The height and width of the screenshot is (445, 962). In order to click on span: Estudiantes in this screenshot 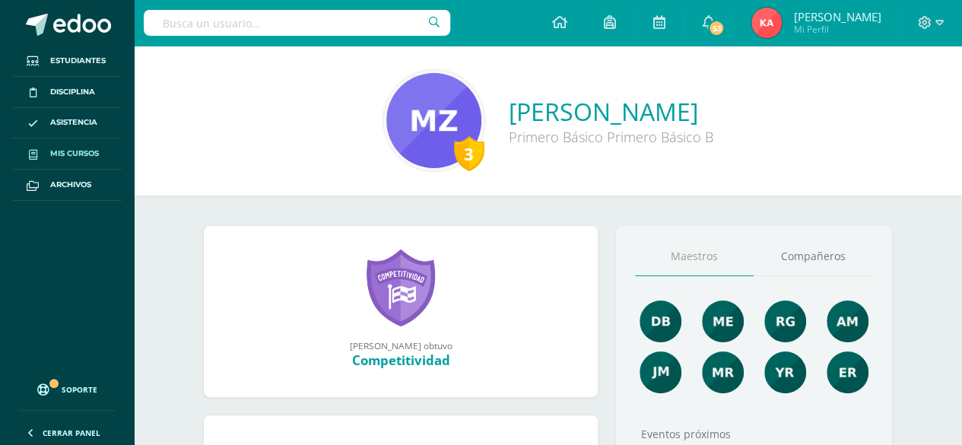, I will do `click(78, 61)`.